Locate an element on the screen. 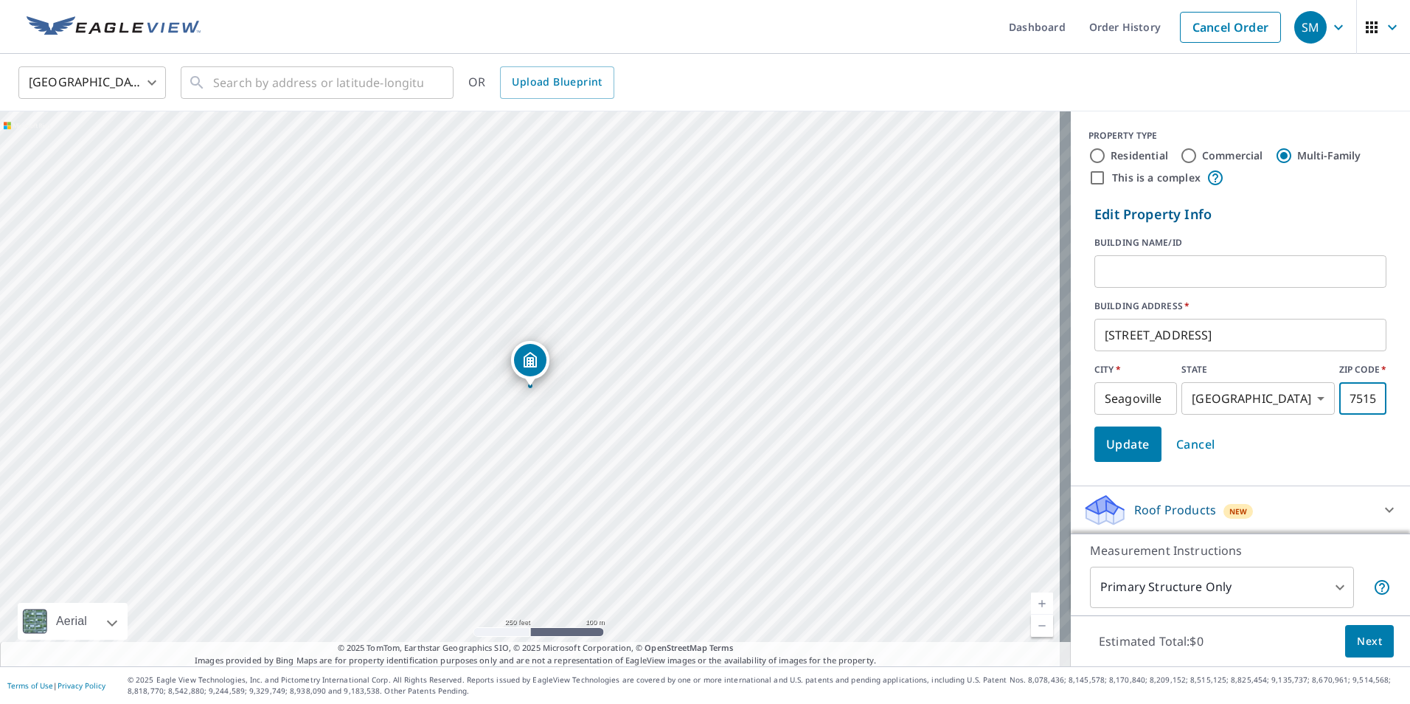 This screenshot has height=704, width=1410. p: Estimated Total: $0 is located at coordinates (1151, 641).